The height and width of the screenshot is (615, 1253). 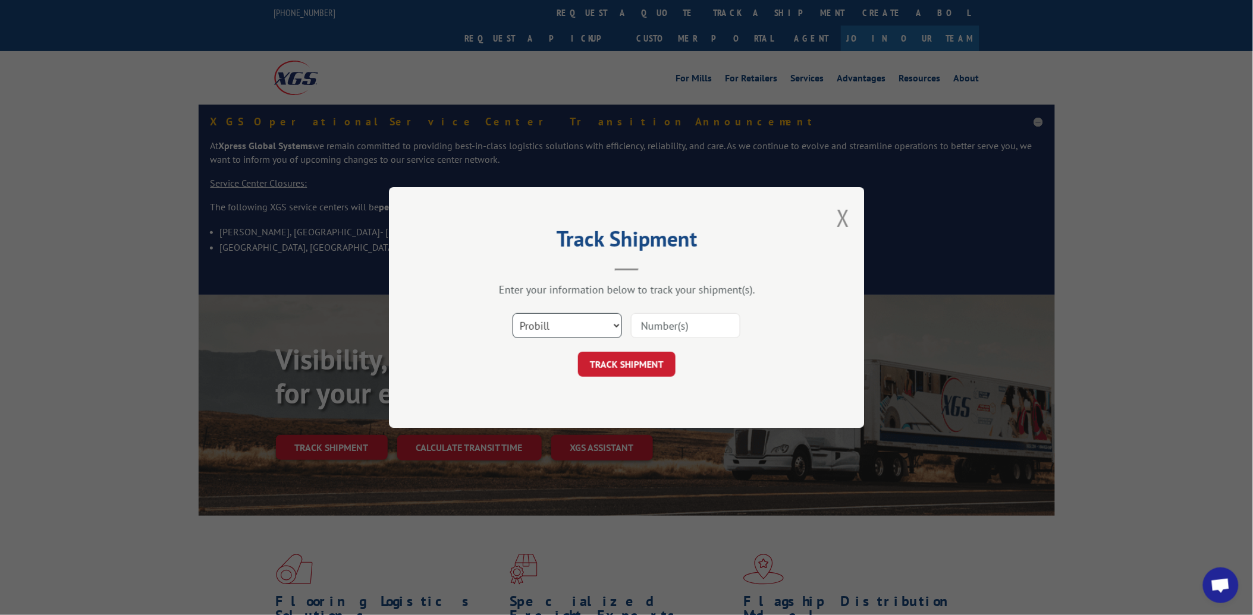 I want to click on h2: Track Shipment, so click(x=627, y=242).